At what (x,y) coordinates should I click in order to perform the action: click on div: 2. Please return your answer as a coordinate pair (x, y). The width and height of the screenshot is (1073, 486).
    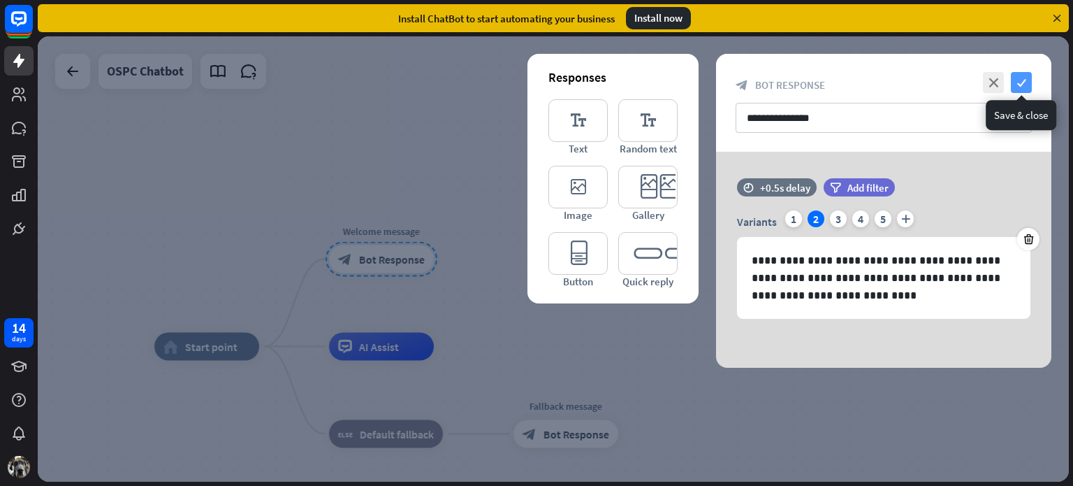
    Looking at the image, I should click on (816, 219).